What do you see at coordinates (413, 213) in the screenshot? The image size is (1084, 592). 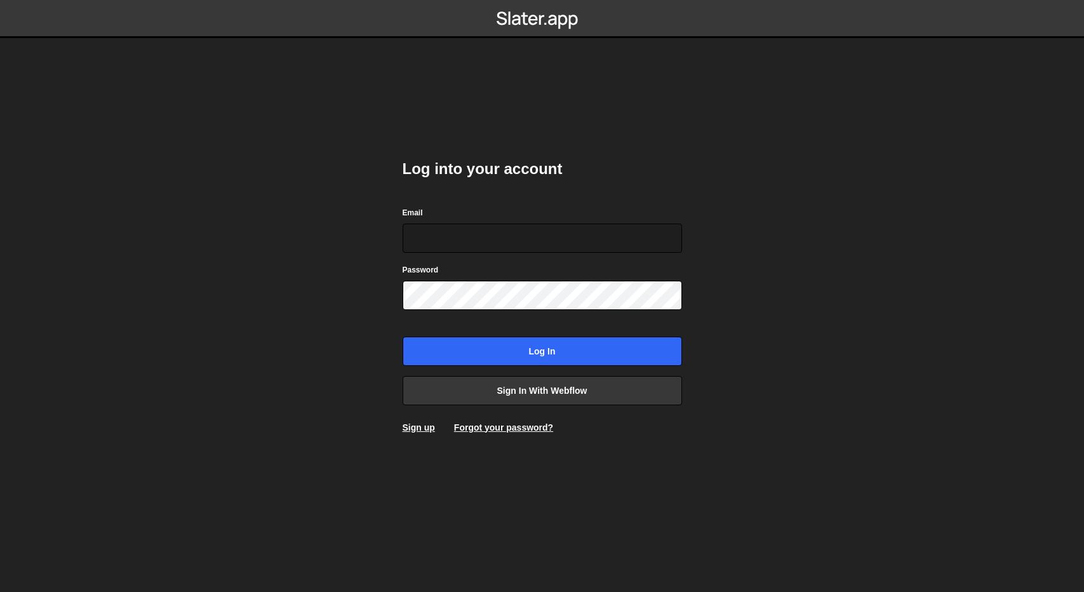 I see `label: Email` at bounding box center [413, 213].